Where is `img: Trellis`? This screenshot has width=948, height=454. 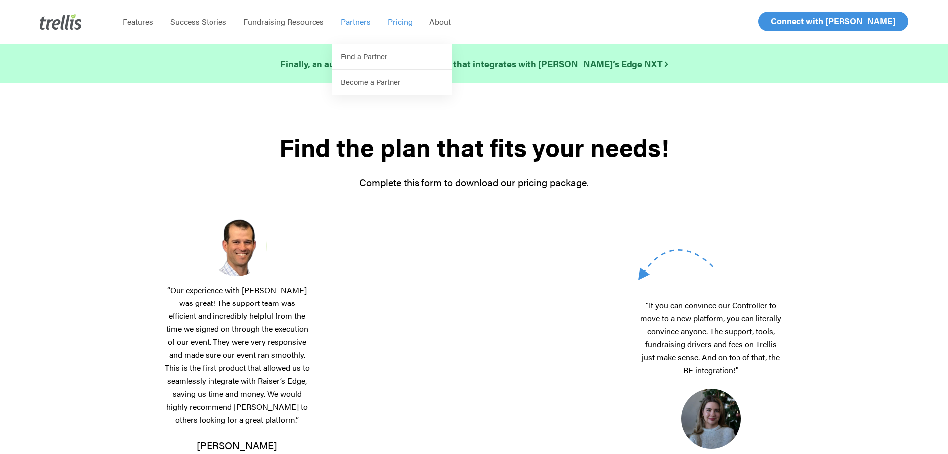 img: Trellis is located at coordinates (61, 22).